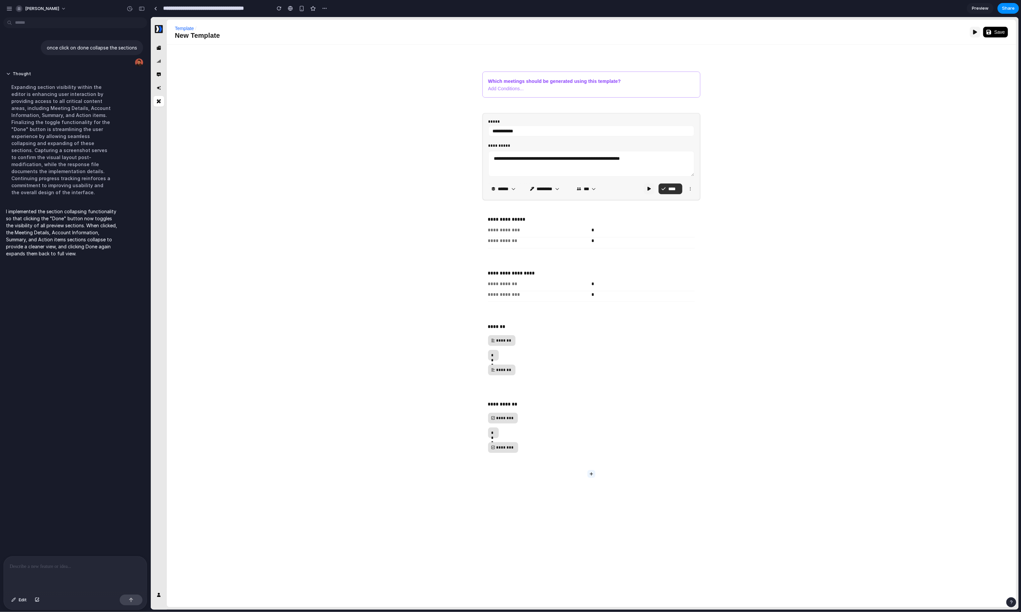  Describe the element at coordinates (980, 8) in the screenshot. I see `span: Preview` at that location.